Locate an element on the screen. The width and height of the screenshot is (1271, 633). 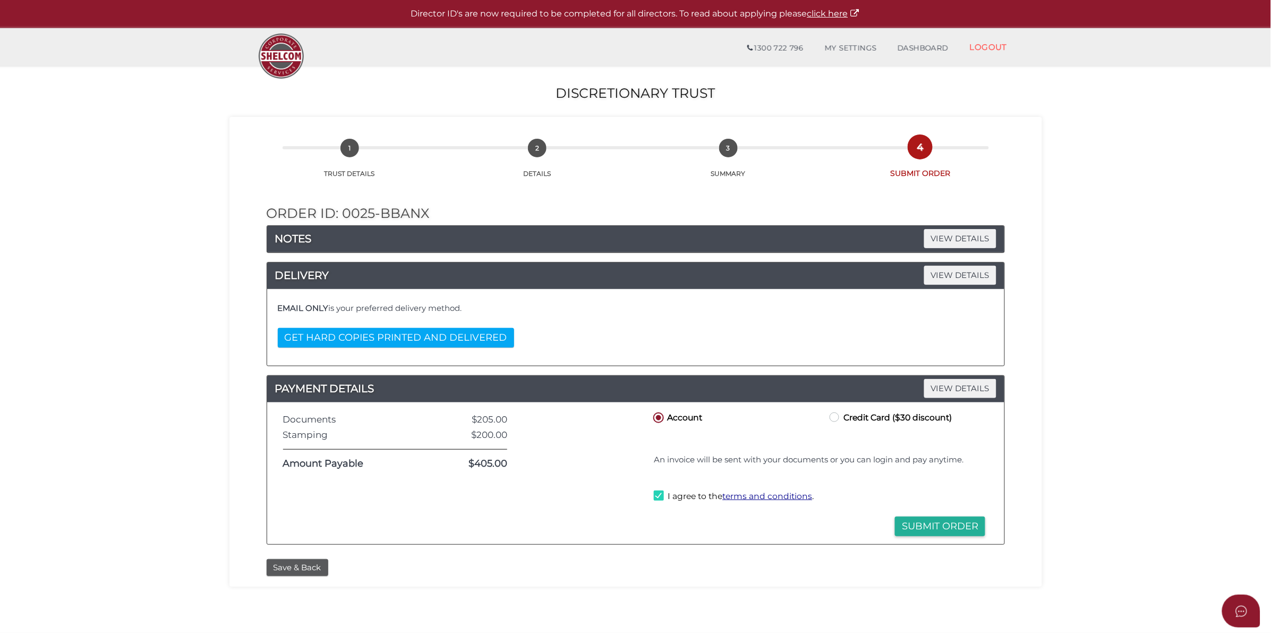
h4: DELIVERY is located at coordinates (636, 275).